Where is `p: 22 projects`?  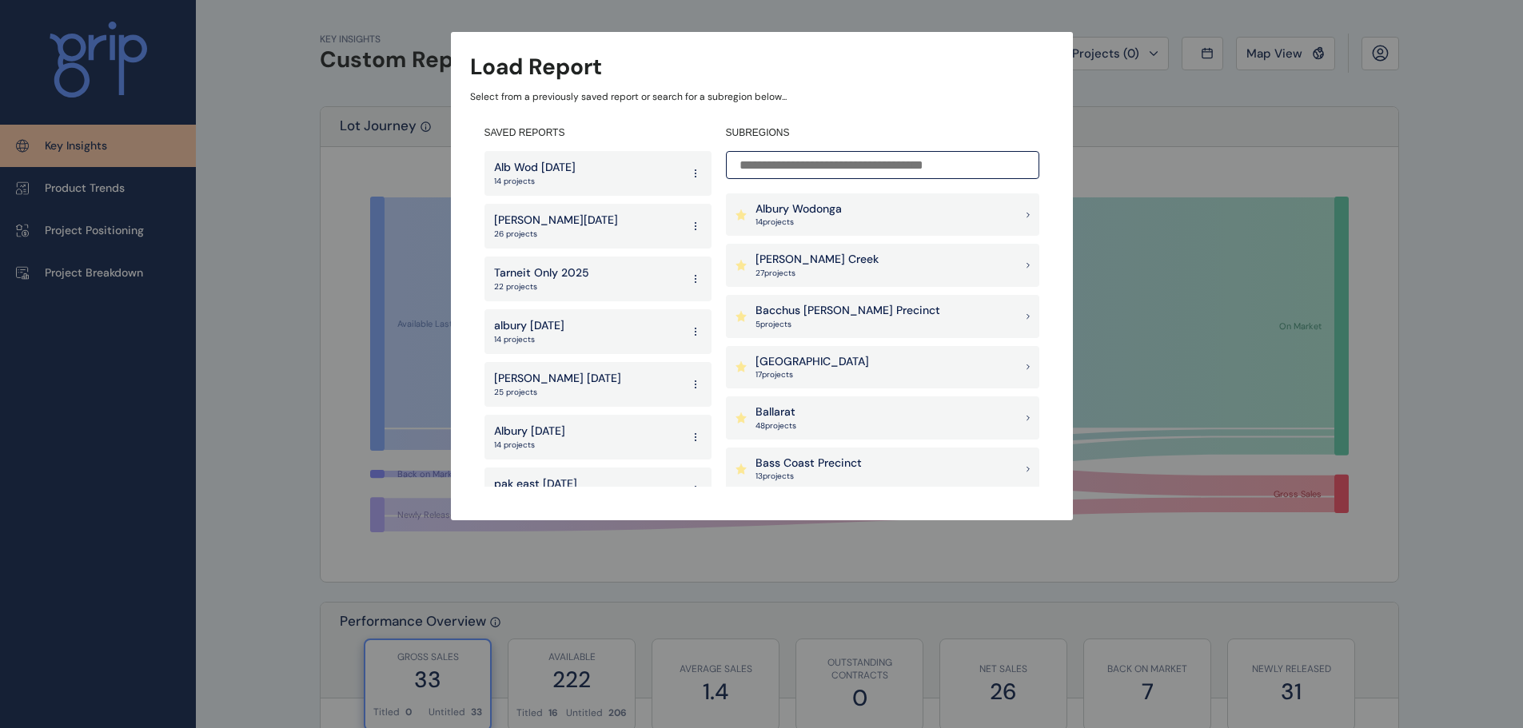 p: 22 projects is located at coordinates (541, 287).